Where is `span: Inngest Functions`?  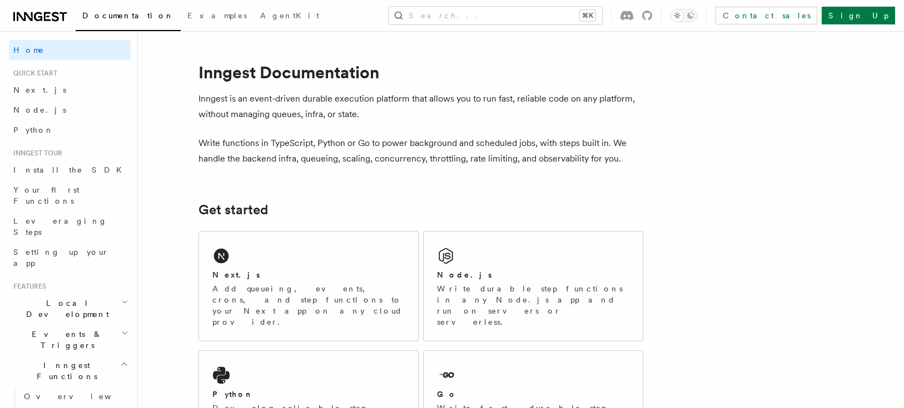 span: Inngest Functions is located at coordinates (64, 371).